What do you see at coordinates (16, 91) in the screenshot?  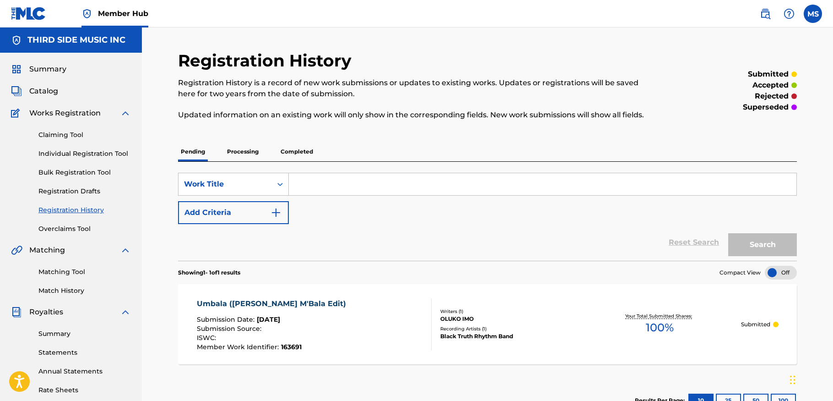 I see `img: Catalog` at bounding box center [16, 91].